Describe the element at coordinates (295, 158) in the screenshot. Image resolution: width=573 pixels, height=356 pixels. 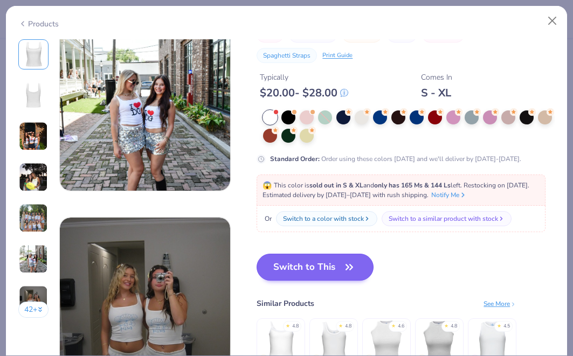
I see `strong: Standard Order :` at that location.